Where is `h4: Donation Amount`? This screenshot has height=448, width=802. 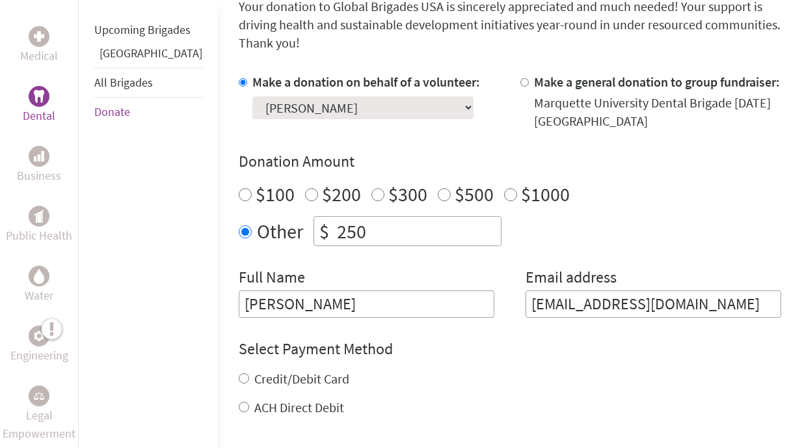
h4: Donation Amount is located at coordinates (510, 161).